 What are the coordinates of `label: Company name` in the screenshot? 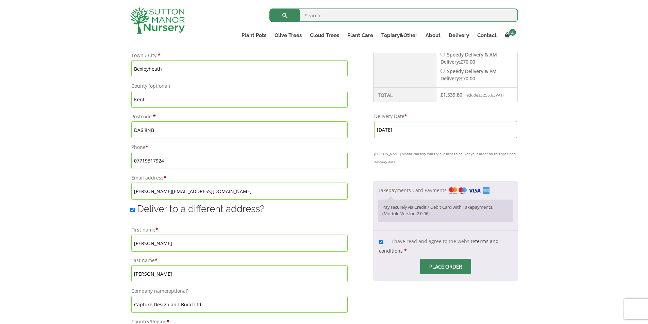 It's located at (239, 291).